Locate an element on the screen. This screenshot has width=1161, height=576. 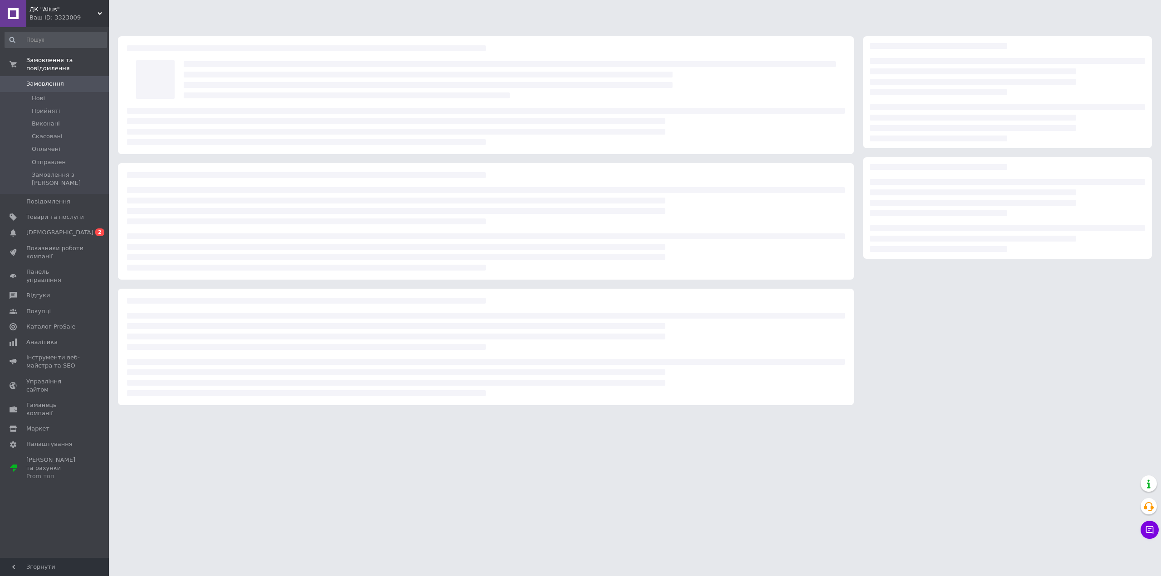
span: Панель управління is located at coordinates (55, 276).